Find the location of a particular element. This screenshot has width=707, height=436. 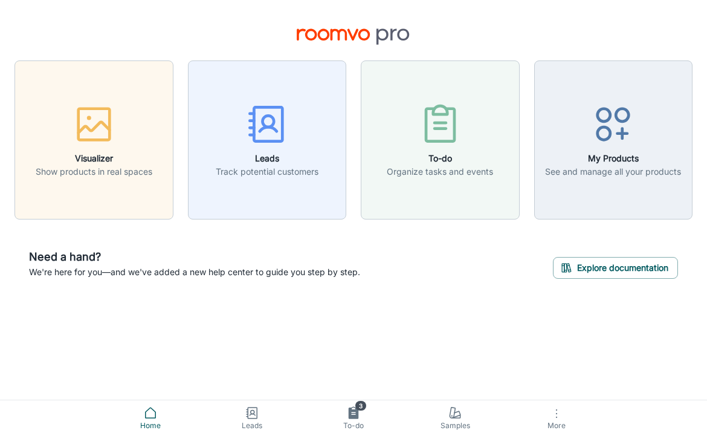

button: VisualizerShow products in real spaces is located at coordinates (94, 140).